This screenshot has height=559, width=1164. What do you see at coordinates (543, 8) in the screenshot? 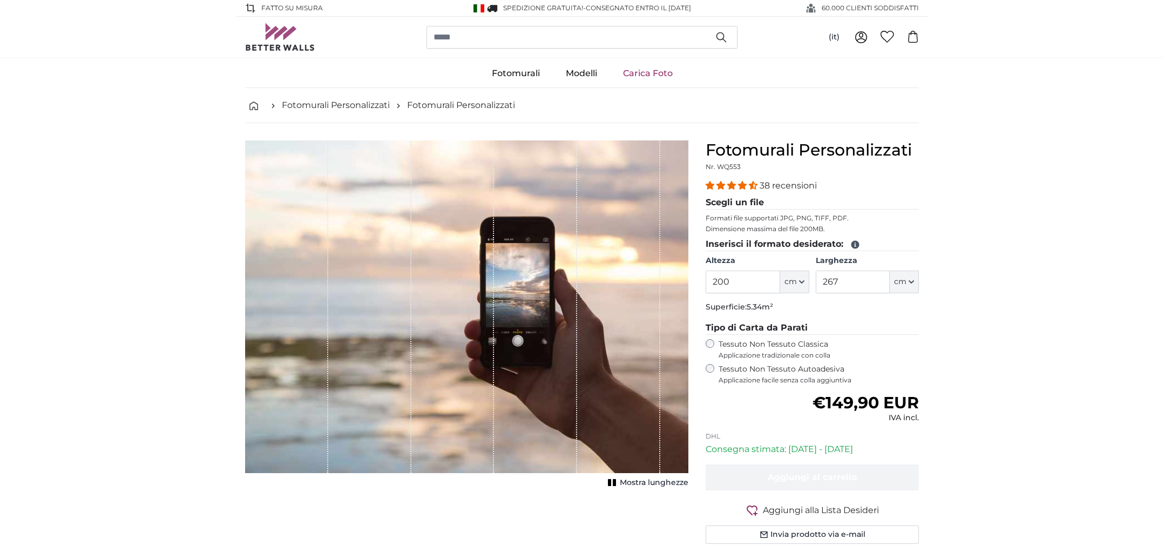
I see `span: Spedizione GRATUITA!` at bounding box center [543, 8].